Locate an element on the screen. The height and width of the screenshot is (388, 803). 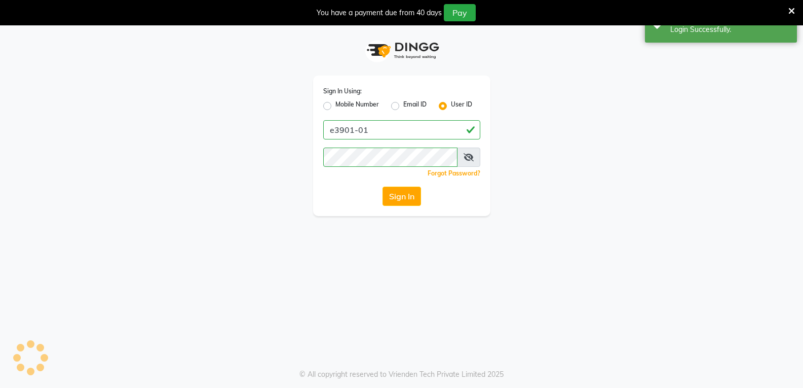
img: logo1.svg is located at coordinates (402, 50).